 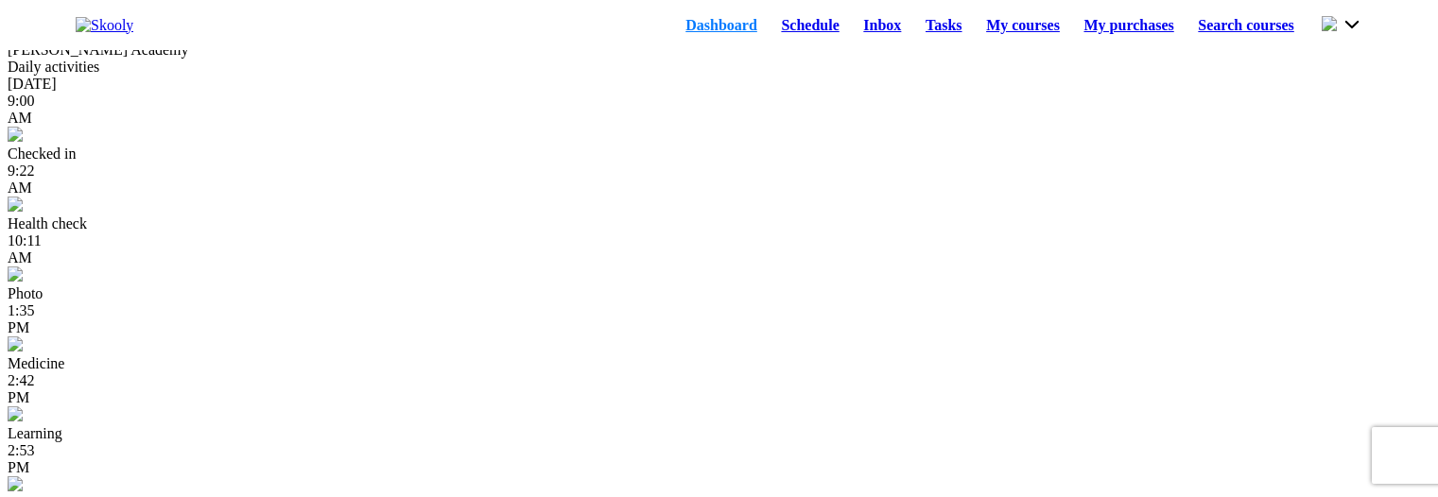 What do you see at coordinates (718, 250) in the screenshot?
I see `div: 10:11` at bounding box center [718, 250].